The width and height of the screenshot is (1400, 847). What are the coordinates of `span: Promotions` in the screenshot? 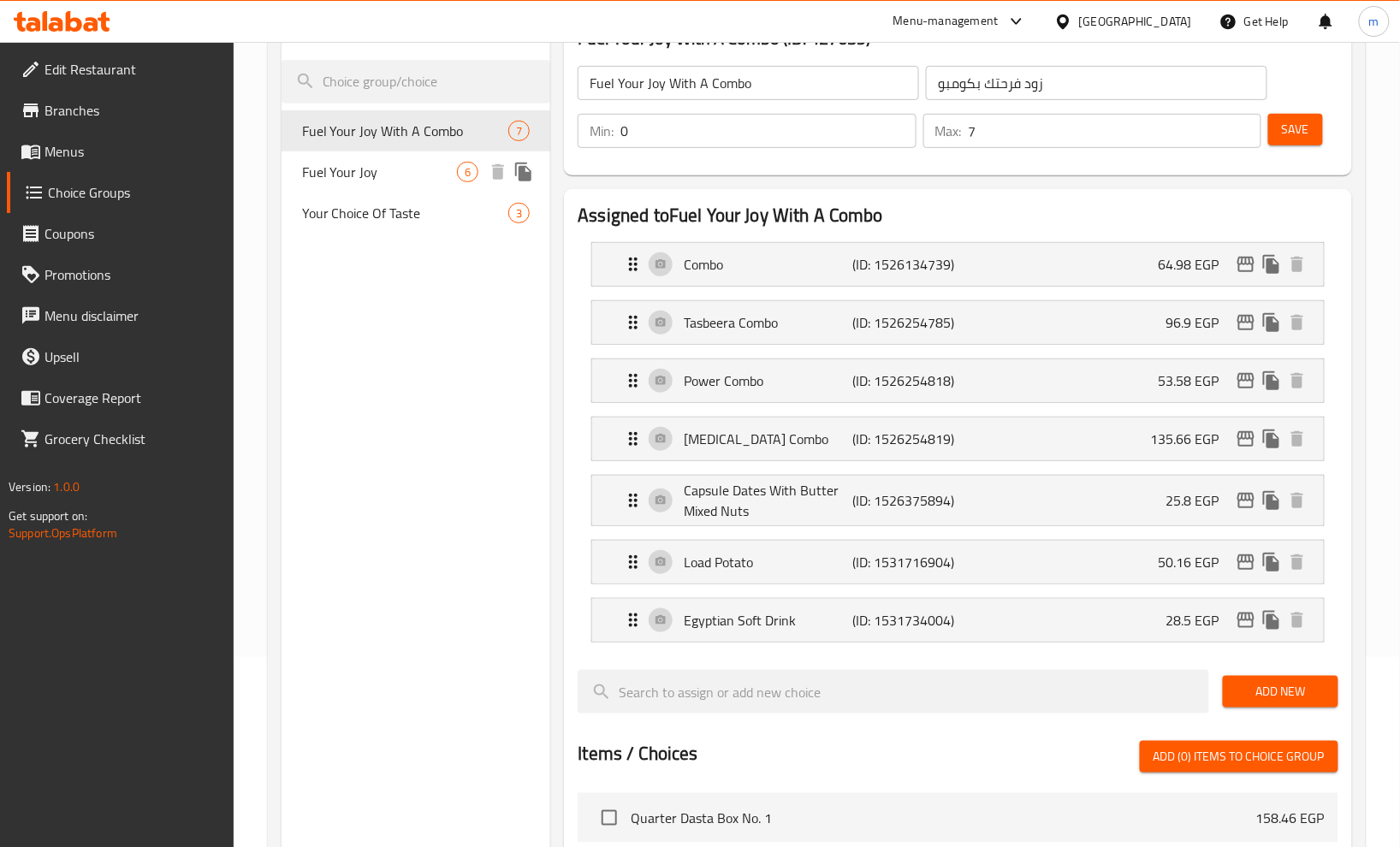 It's located at (132, 275).